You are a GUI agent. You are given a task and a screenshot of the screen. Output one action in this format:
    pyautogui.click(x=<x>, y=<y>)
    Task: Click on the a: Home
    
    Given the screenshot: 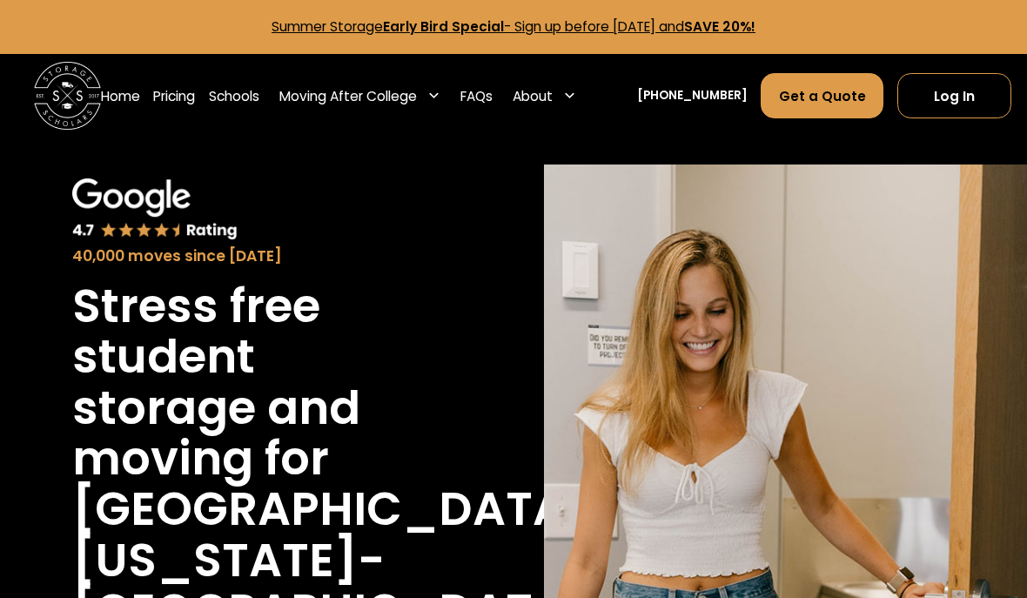 What is the action you would take?
    pyautogui.click(x=120, y=96)
    